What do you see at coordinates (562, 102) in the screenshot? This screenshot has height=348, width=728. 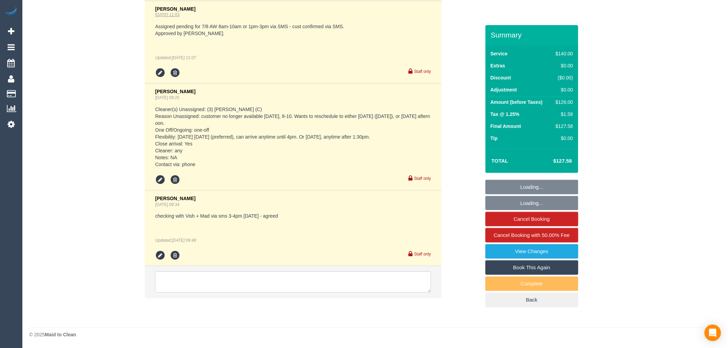 I see `div: $126.00` at bounding box center [562, 102].